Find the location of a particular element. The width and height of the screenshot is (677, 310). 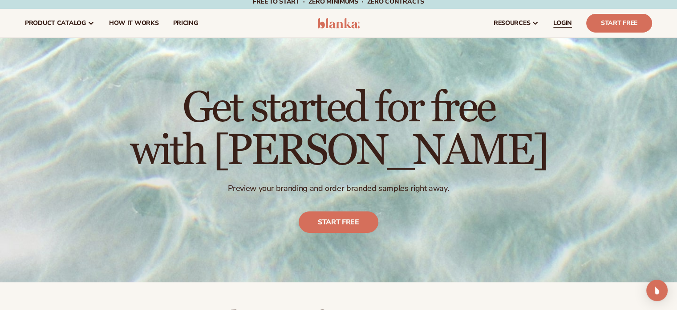

a: pricing is located at coordinates (185, 23).